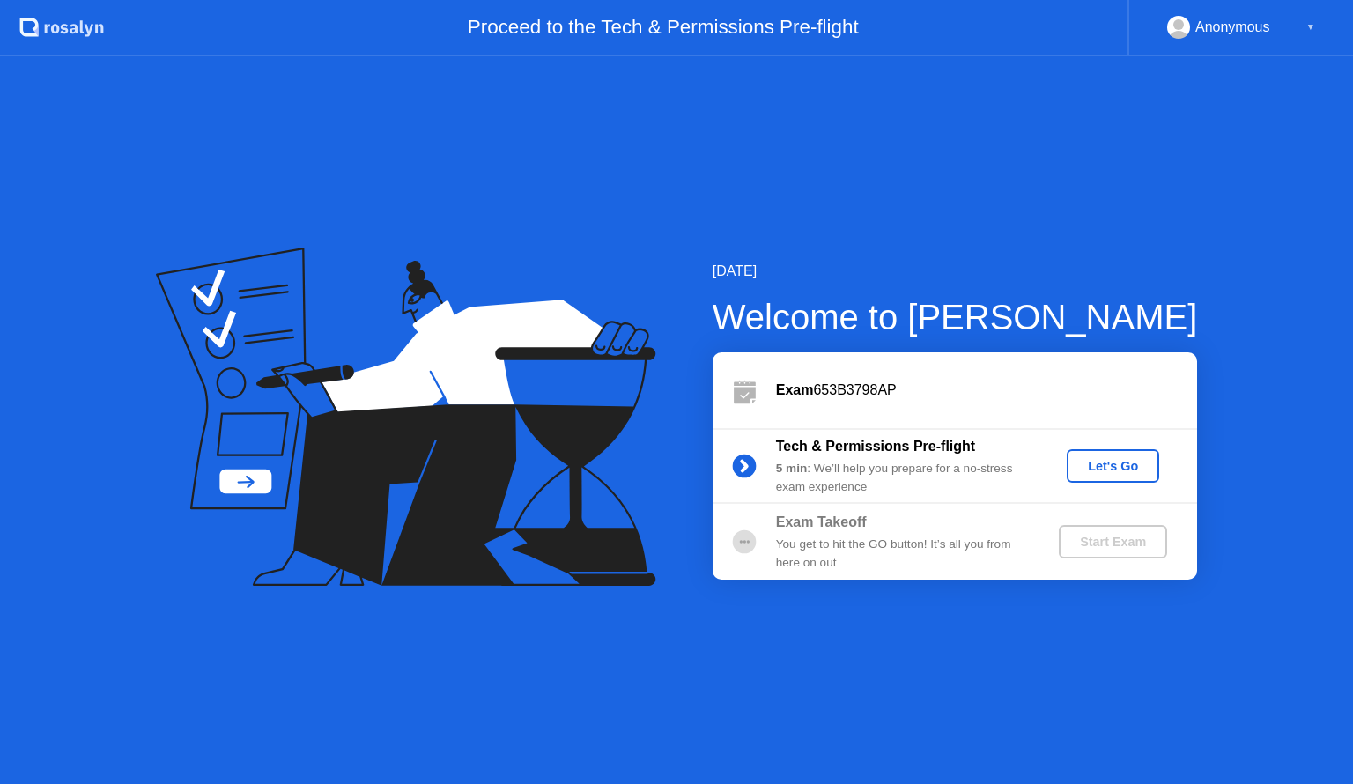 The width and height of the screenshot is (1353, 784). What do you see at coordinates (1113, 466) in the screenshot?
I see `div: Let's Go` at bounding box center [1113, 466].